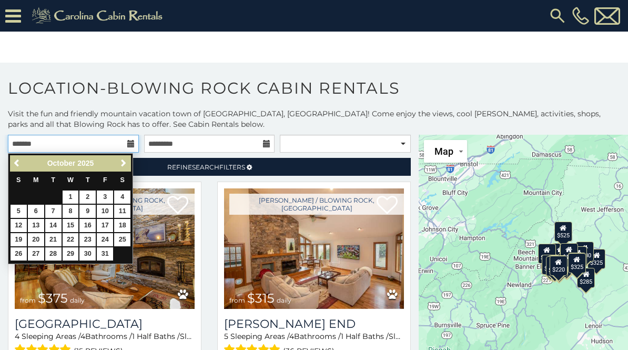 This screenshot has width=628, height=350. What do you see at coordinates (551, 264) in the screenshot?
I see `div: $410` at bounding box center [551, 264].